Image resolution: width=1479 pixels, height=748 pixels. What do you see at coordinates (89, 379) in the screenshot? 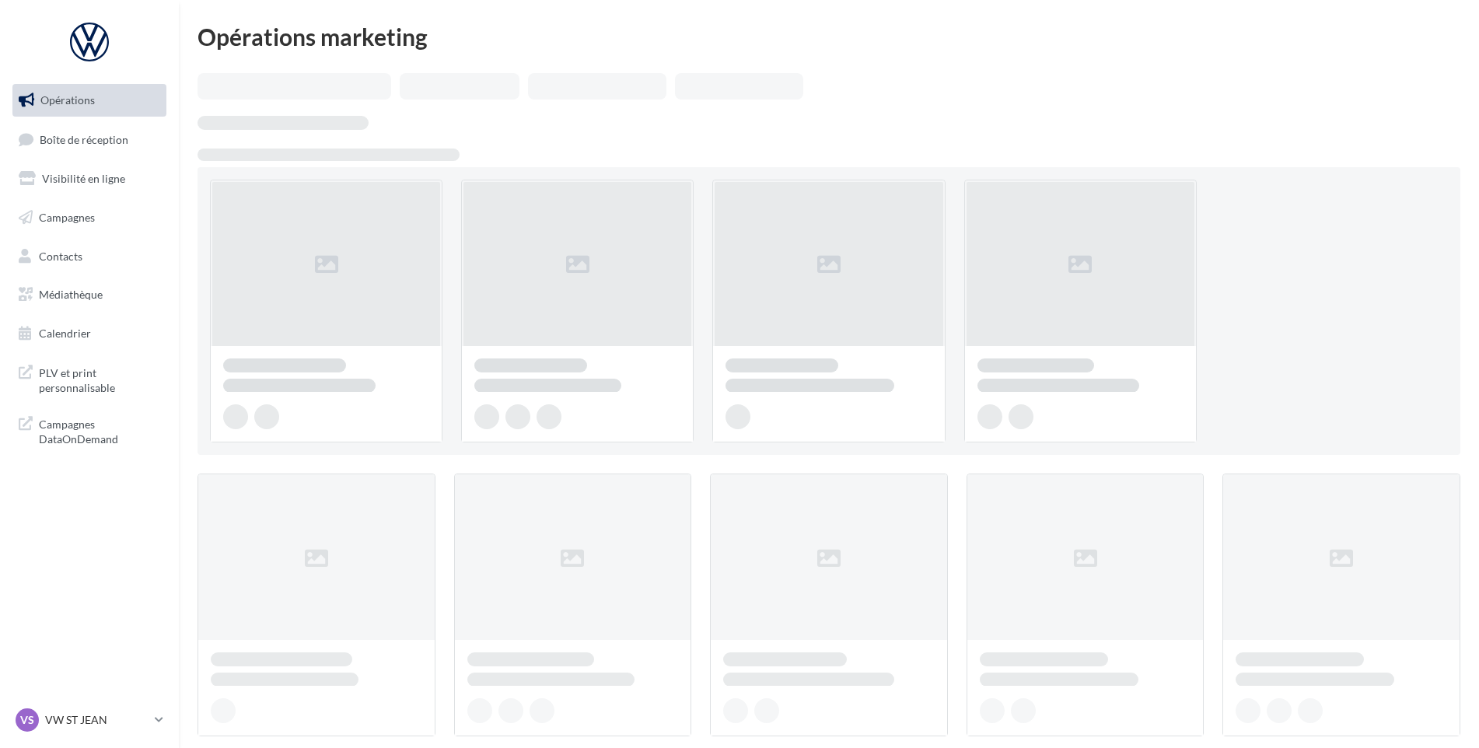
I see `a: PLV et print personnalisable` at bounding box center [89, 379].